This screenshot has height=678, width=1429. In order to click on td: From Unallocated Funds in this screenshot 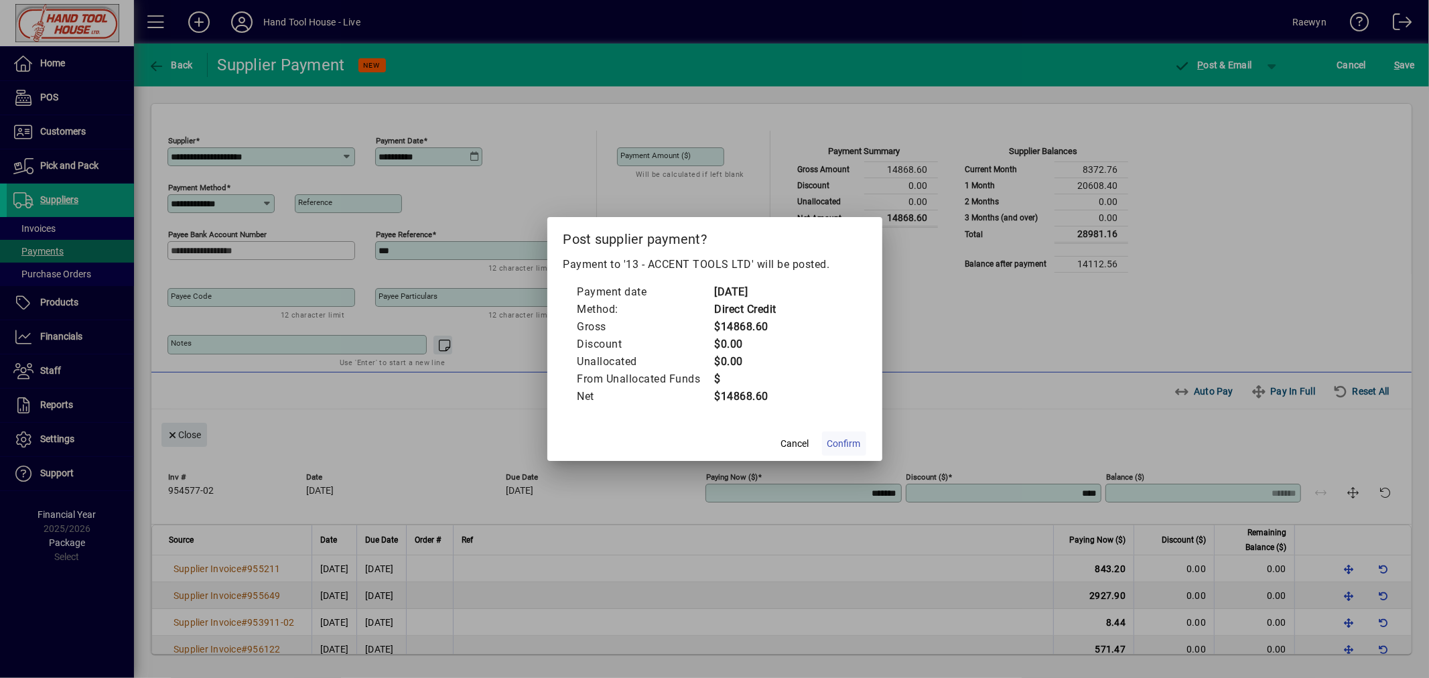, I will do `click(645, 379)`.